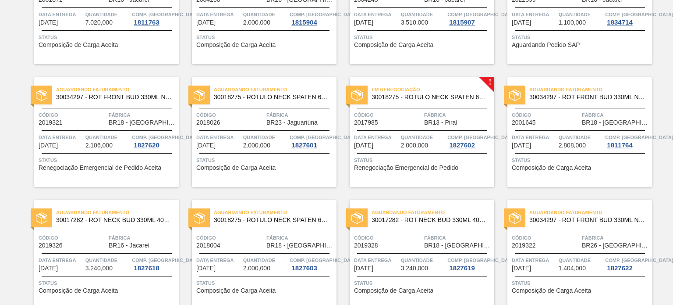  Describe the element at coordinates (620, 268) in the screenshot. I see `div: 1827622` at that location.